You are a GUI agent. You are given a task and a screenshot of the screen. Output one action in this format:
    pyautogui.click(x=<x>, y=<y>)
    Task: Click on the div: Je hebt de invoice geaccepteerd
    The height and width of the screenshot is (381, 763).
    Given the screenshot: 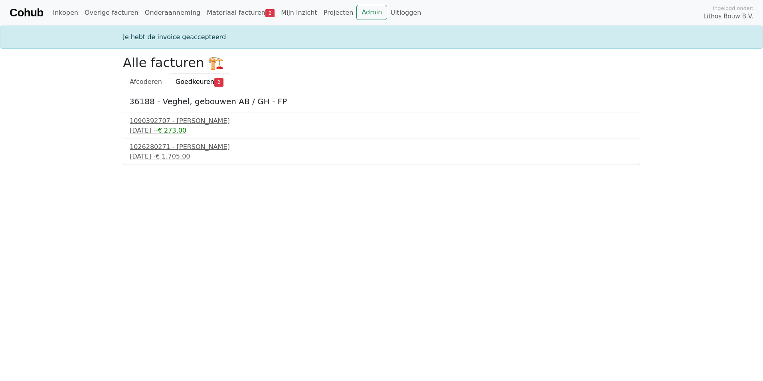 What is the action you would take?
    pyautogui.click(x=382, y=37)
    